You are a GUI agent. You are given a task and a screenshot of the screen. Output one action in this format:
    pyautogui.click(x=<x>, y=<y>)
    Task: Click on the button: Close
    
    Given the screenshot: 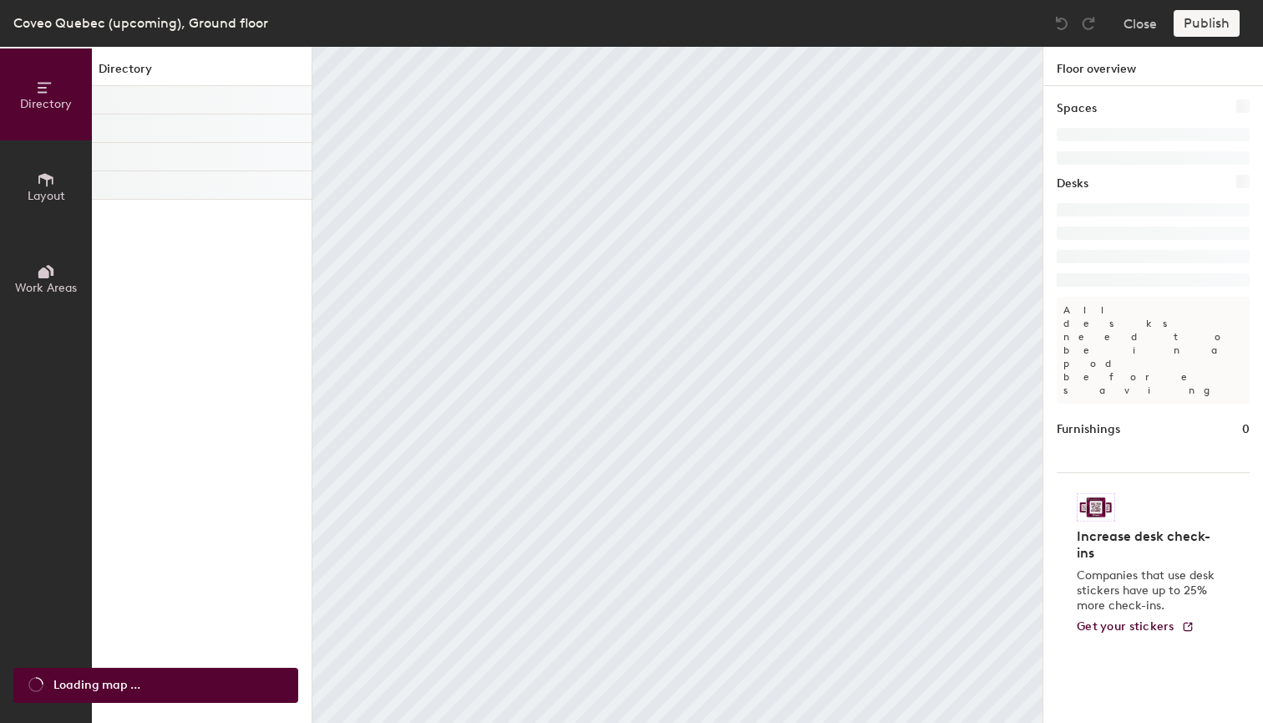 What is the action you would take?
    pyautogui.click(x=1140, y=23)
    